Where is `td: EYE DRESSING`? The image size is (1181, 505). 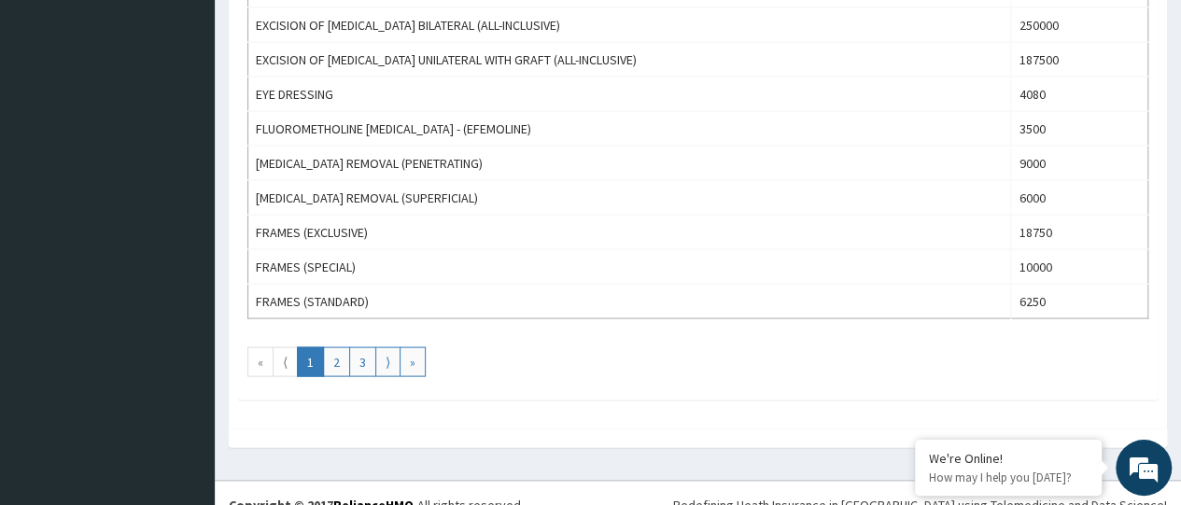 td: EYE DRESSING is located at coordinates (629, 93).